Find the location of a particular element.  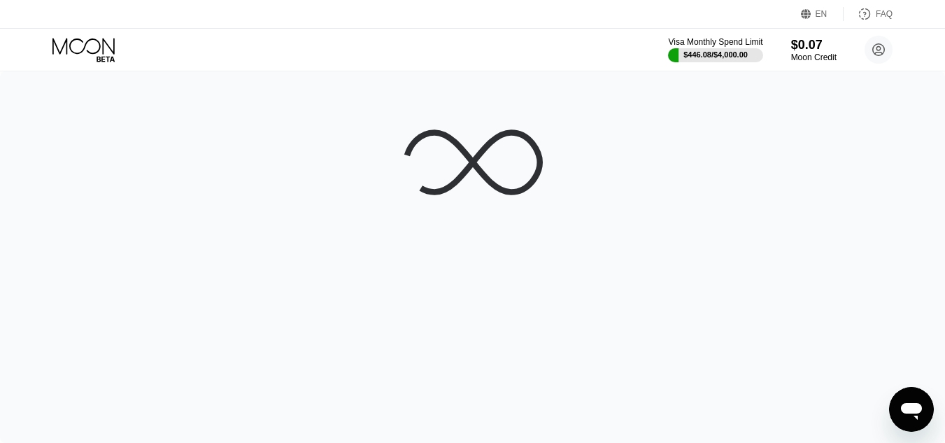

div: Visa Monthly Spend Limit$446.08/$4,000.00 is located at coordinates (715, 50).